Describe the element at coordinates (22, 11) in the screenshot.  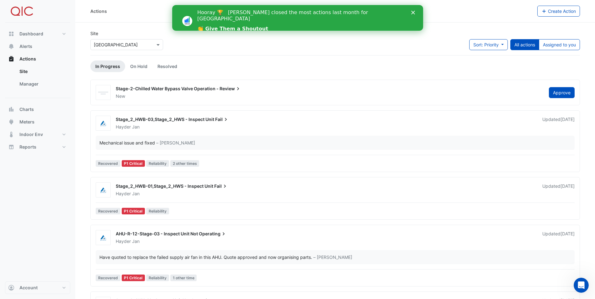
I see `img: Company Logo` at that location.